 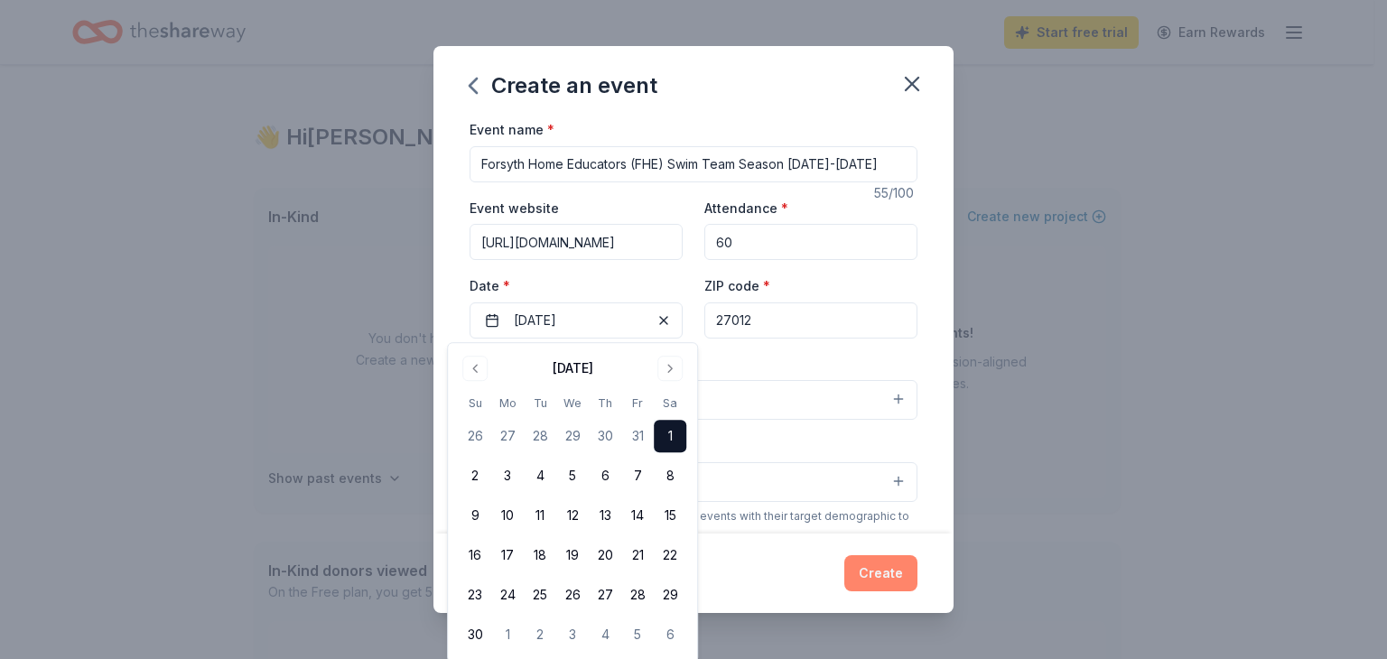 I want to click on label: ZIP code, so click(x=737, y=286).